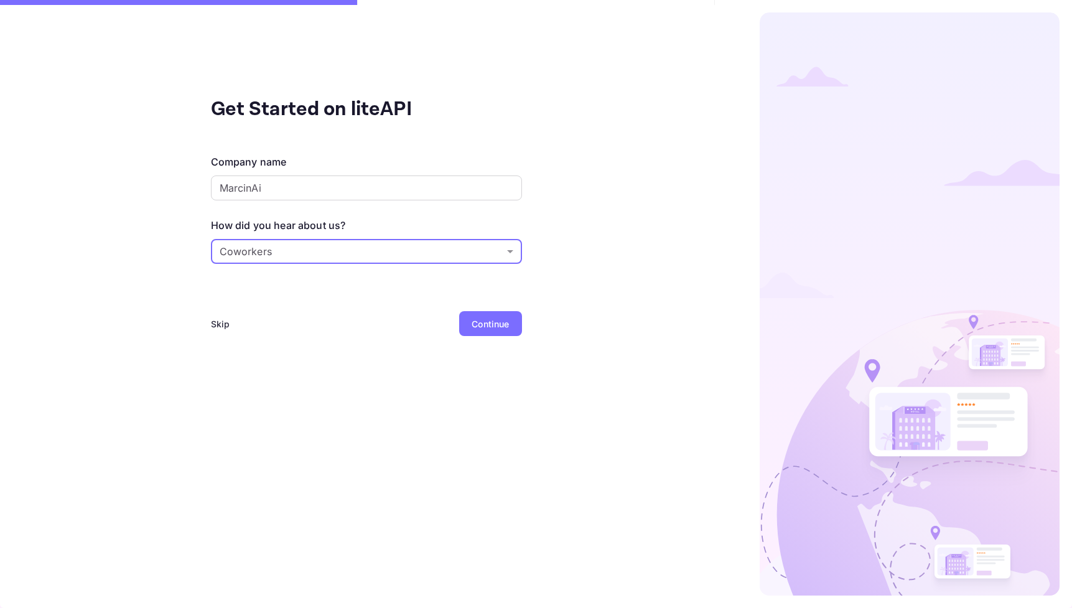 Image resolution: width=1072 pixels, height=608 pixels. Describe the element at coordinates (367, 188) in the screenshot. I see `input: Company name` at that location.